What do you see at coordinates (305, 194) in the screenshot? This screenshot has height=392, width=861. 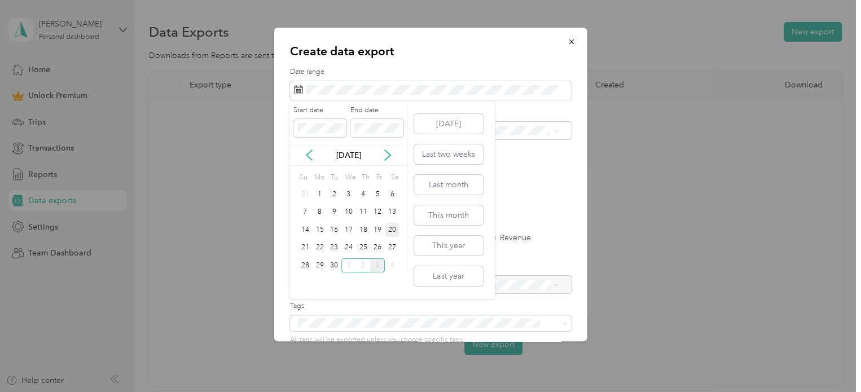 I see `div: 31` at bounding box center [305, 194].